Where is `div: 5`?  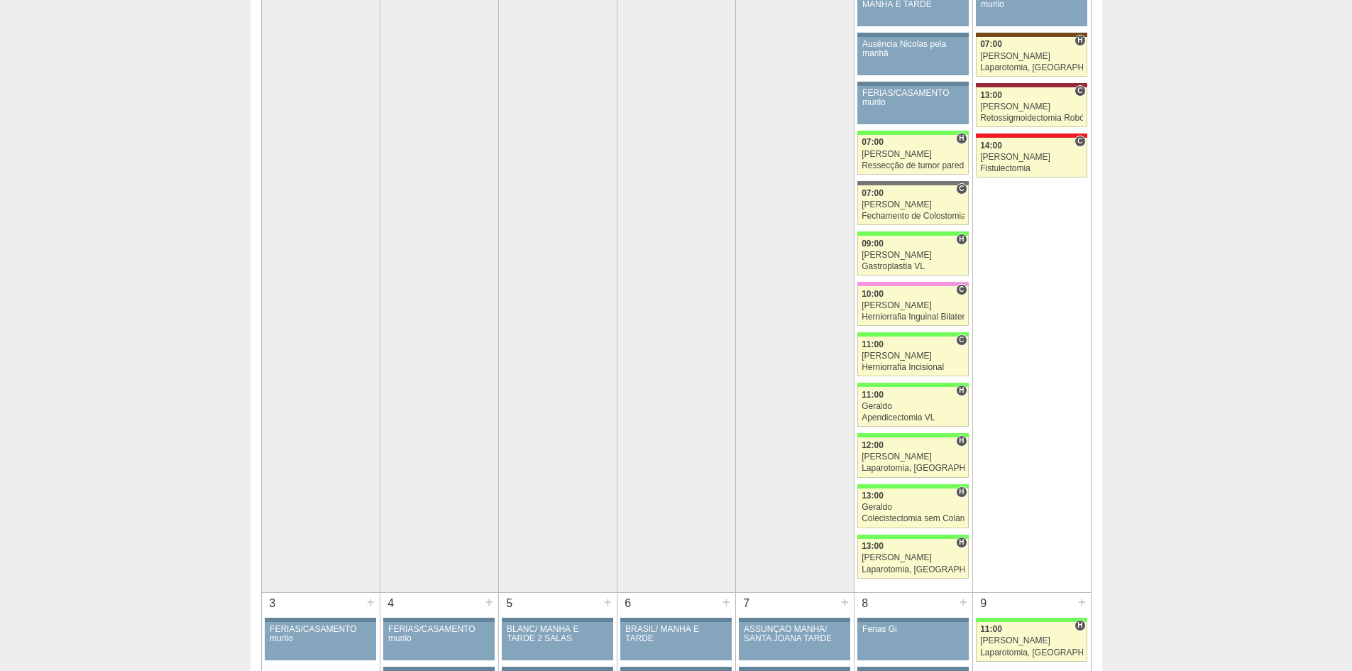
div: 5 is located at coordinates (510, 603).